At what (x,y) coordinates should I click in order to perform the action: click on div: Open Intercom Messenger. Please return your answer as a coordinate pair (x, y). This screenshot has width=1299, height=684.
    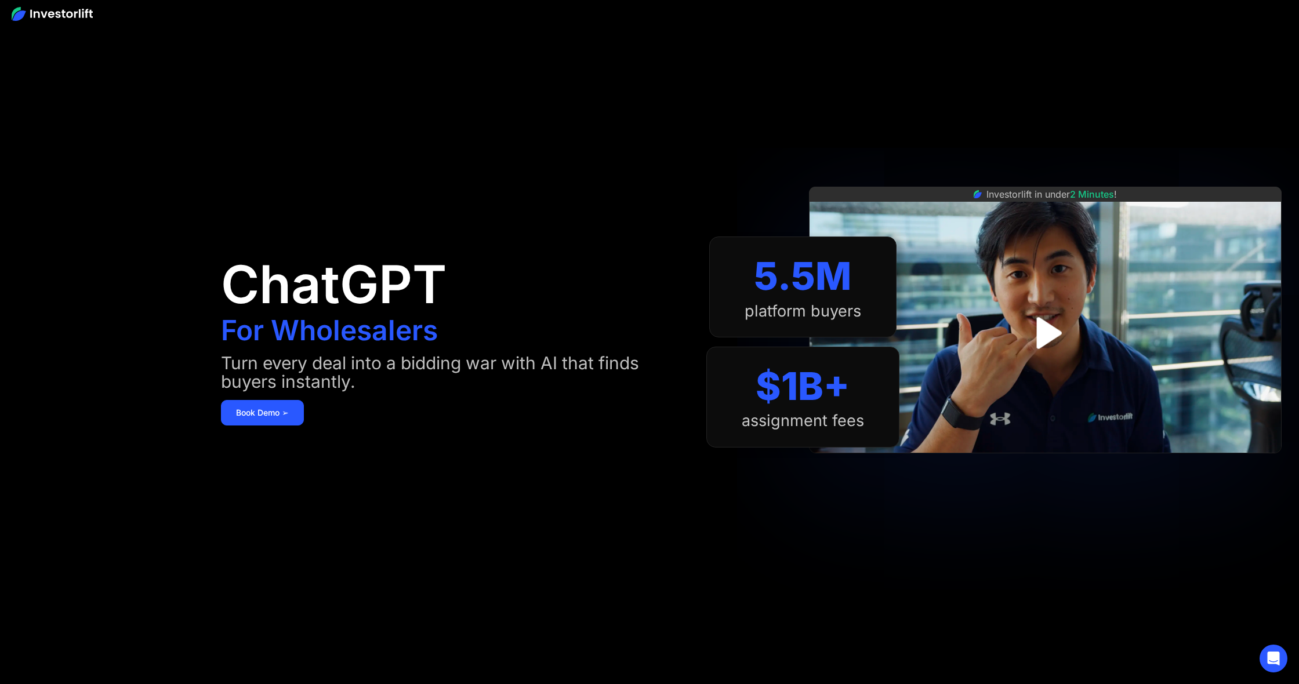
    Looking at the image, I should click on (1273, 659).